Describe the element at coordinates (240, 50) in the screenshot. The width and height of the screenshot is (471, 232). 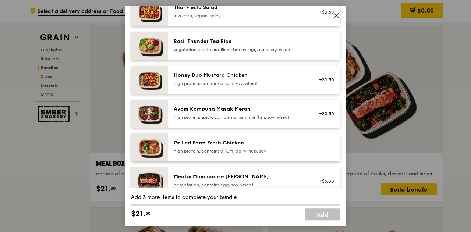
I see `div: vegetarian, contains allium, barley, egg, nuts, soy, wheat` at that location.